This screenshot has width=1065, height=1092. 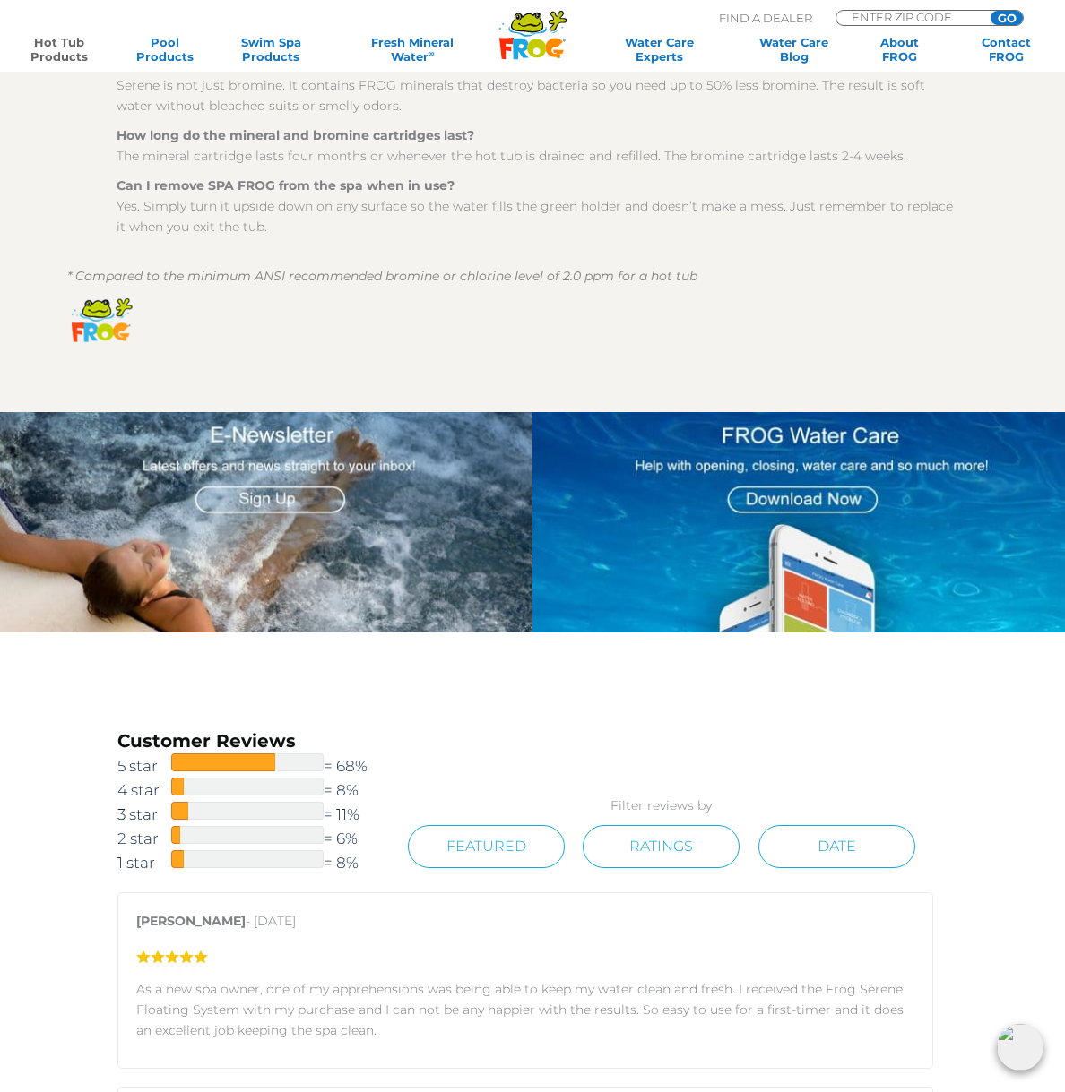 What do you see at coordinates (765, 18) in the screenshot?
I see `p: Find A Dealer` at bounding box center [765, 18].